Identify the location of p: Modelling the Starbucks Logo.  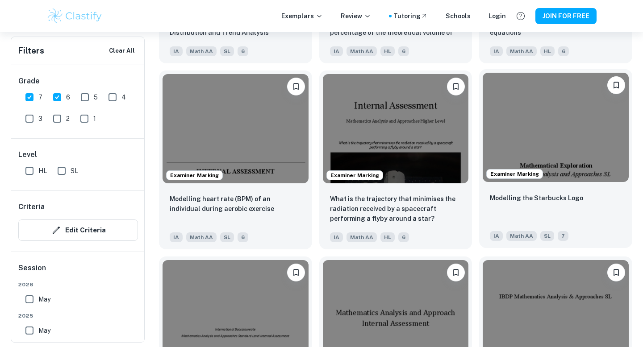
(536, 198).